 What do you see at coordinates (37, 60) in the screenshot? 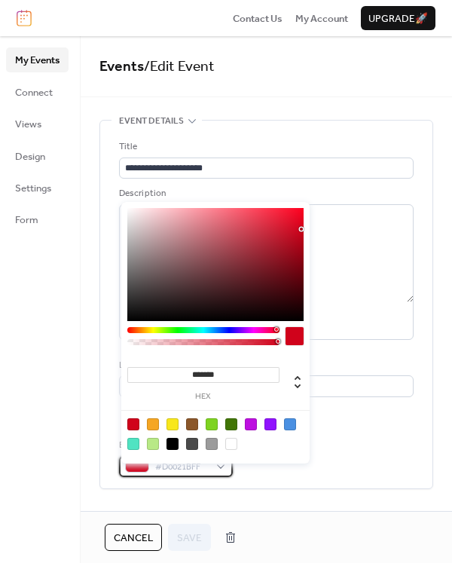
I see `a: My Events` at bounding box center [37, 60].